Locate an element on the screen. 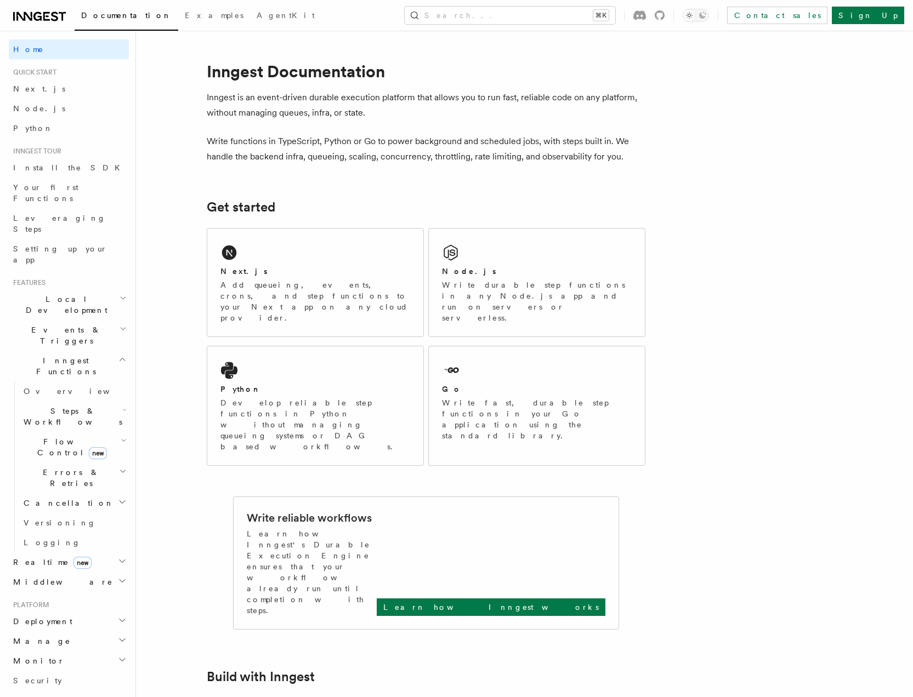 The width and height of the screenshot is (913, 697). button: Errors & Retries is located at coordinates (74, 478).